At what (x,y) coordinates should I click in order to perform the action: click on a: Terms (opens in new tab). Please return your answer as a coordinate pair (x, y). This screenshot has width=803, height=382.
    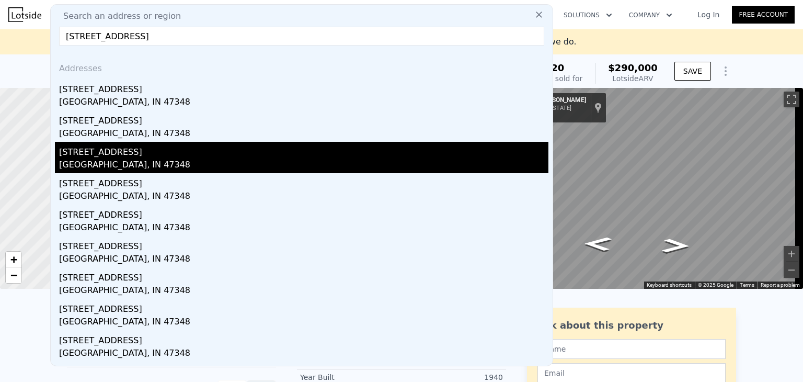
    Looking at the image, I should click on (747, 284).